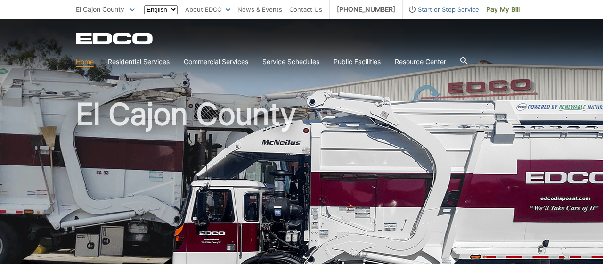 The width and height of the screenshot is (603, 264). I want to click on a: Public Facilities, so click(357, 62).